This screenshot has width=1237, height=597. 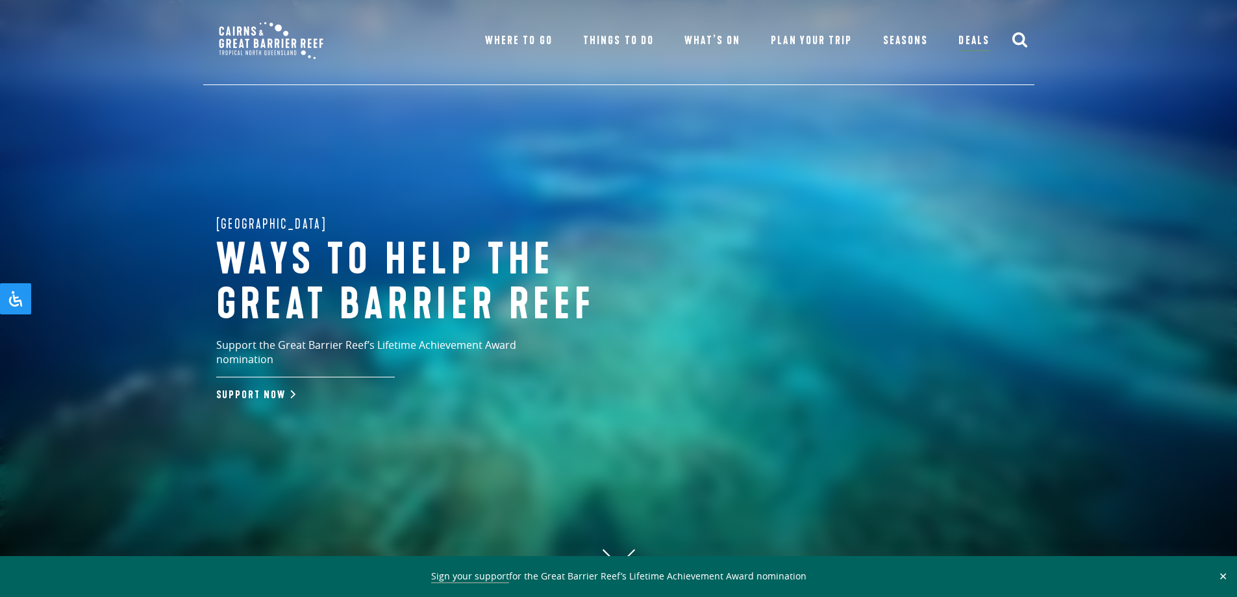 I want to click on a: Support Now, so click(x=255, y=395).